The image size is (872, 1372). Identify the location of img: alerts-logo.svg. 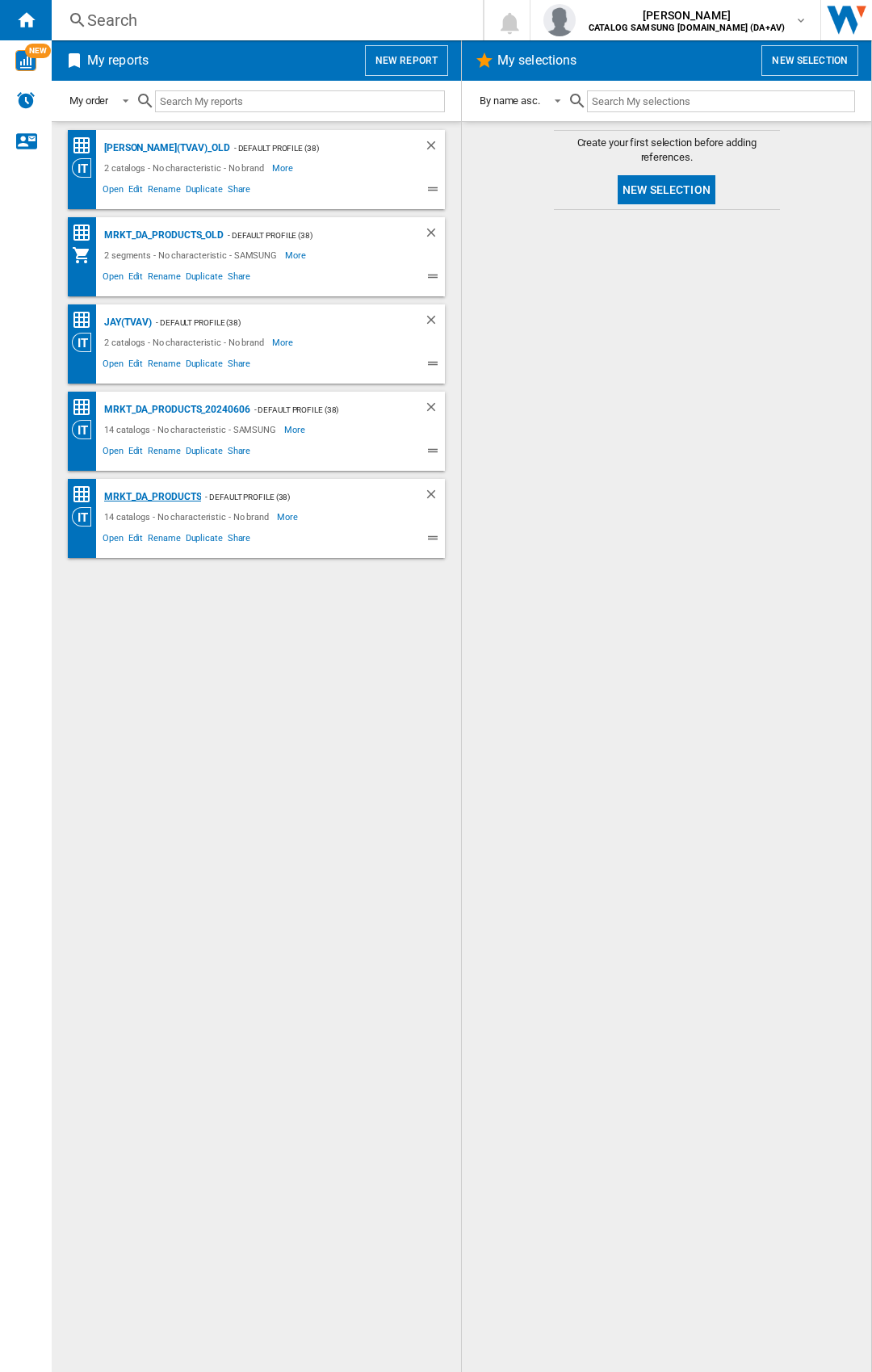
(26, 100).